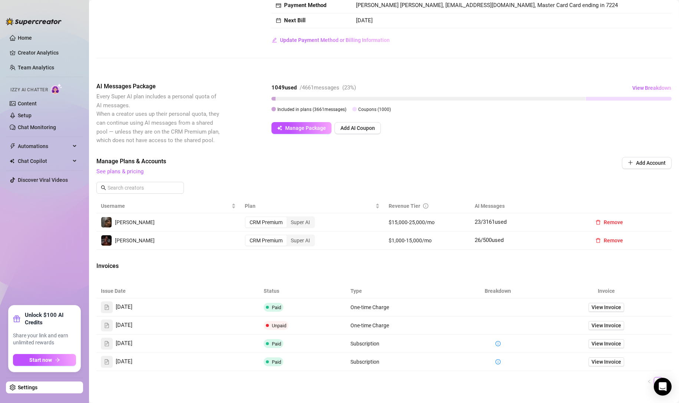 The image size is (679, 403). Describe the element at coordinates (12, 161) in the screenshot. I see `img: Chat Copilot` at that location.